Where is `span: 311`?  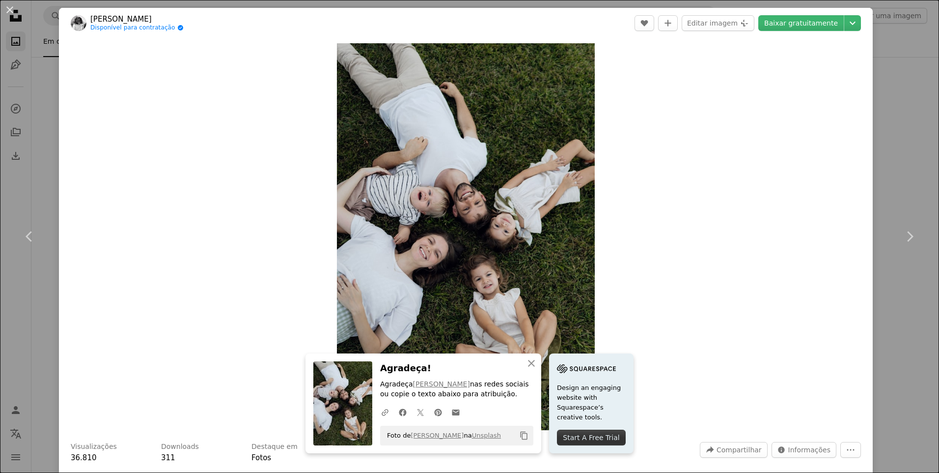
span: 311 is located at coordinates (168, 457).